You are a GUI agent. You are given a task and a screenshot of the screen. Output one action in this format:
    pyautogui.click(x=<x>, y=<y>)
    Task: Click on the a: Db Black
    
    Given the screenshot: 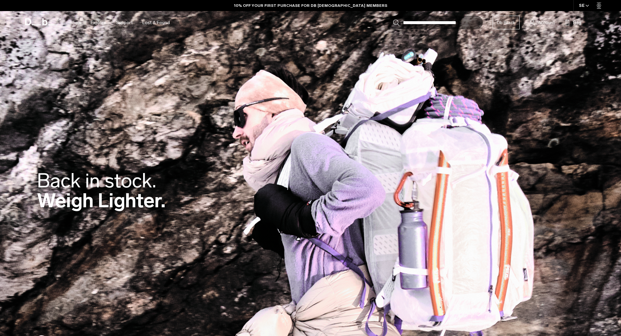 What is the action you would take?
    pyautogui.click(x=506, y=22)
    